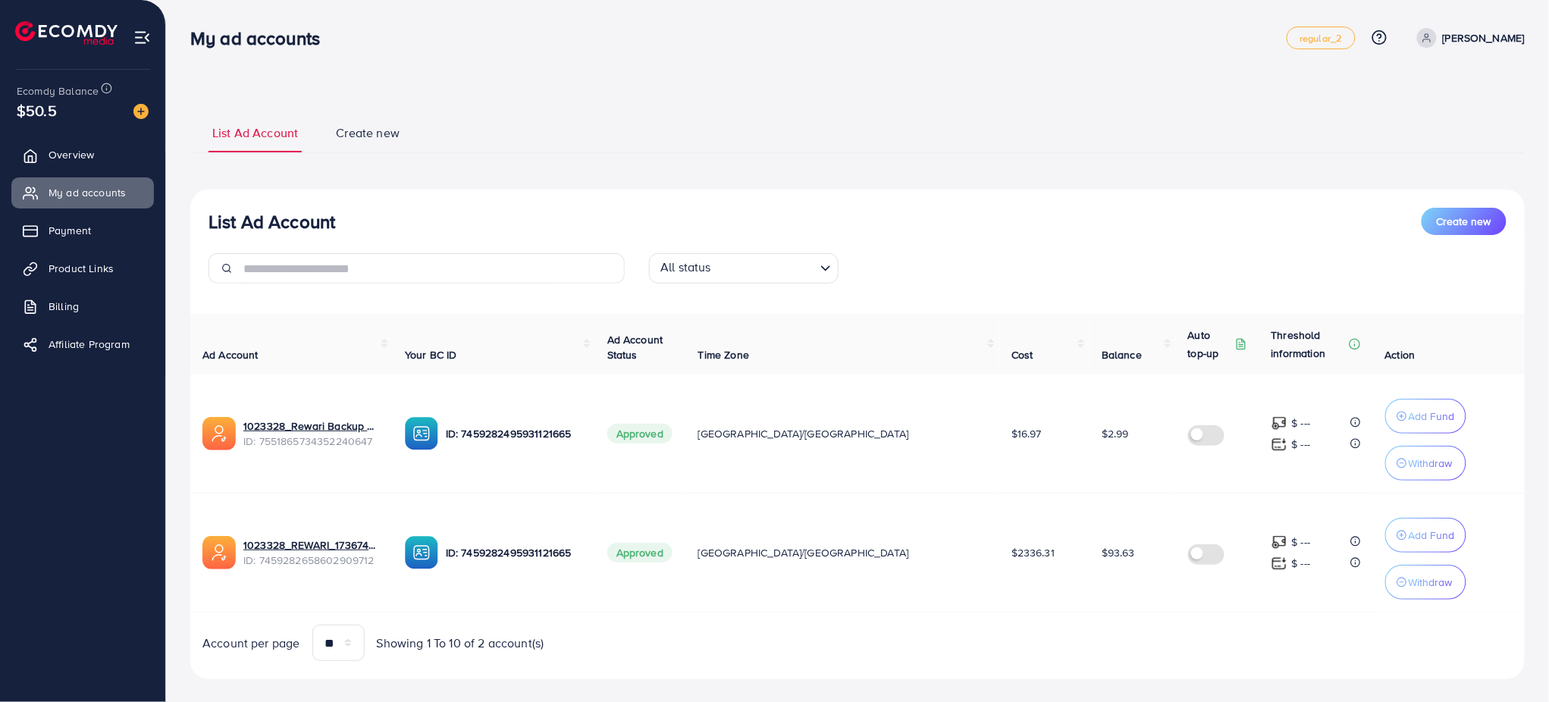 The width and height of the screenshot is (1549, 702). What do you see at coordinates (64, 306) in the screenshot?
I see `span: Billing` at bounding box center [64, 306].